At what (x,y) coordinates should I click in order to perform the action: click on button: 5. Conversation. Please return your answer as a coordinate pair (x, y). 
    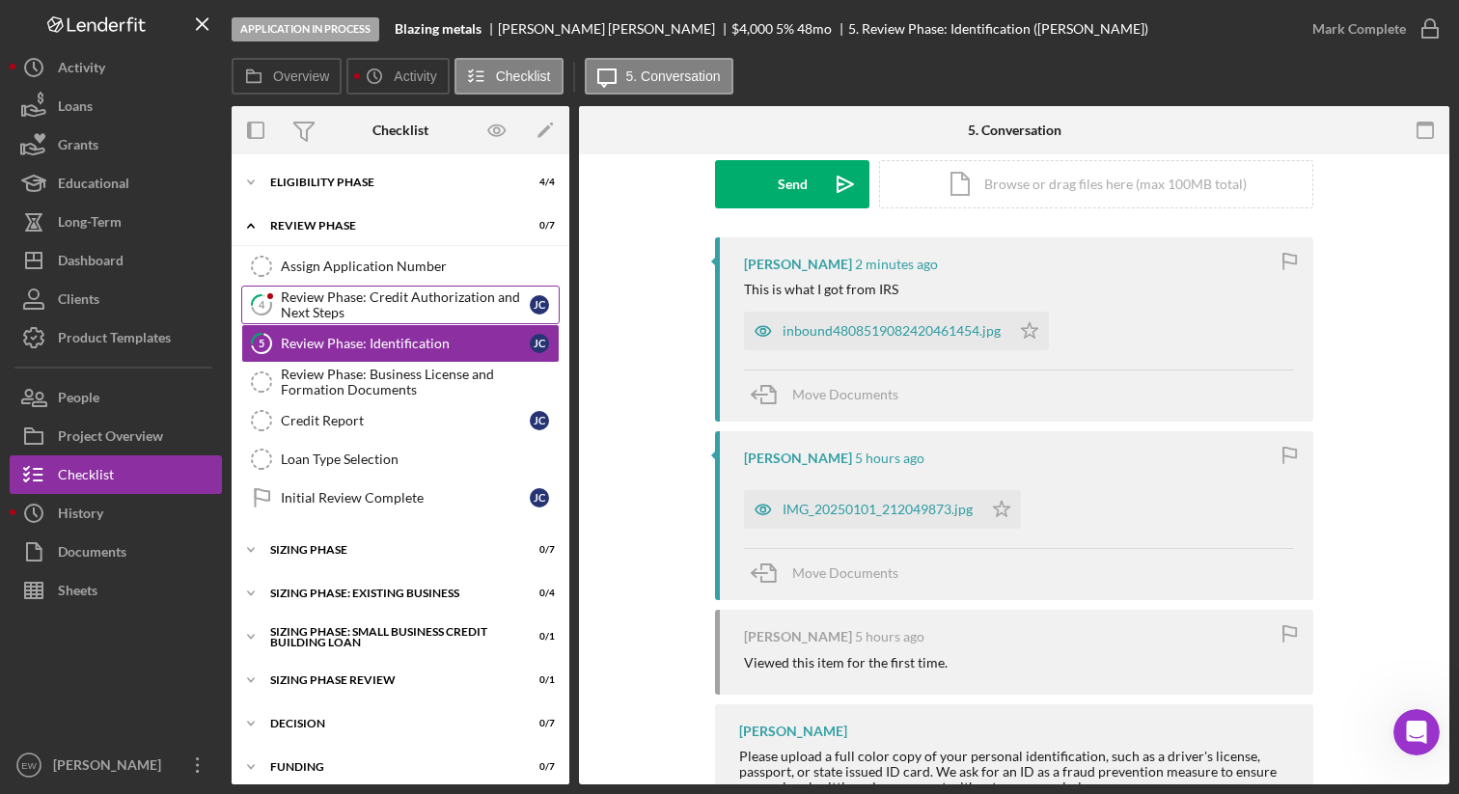
    Looking at the image, I should click on (659, 76).